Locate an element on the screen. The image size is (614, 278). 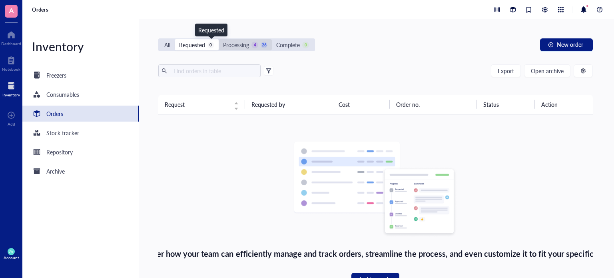
button: Export is located at coordinates (505, 71).